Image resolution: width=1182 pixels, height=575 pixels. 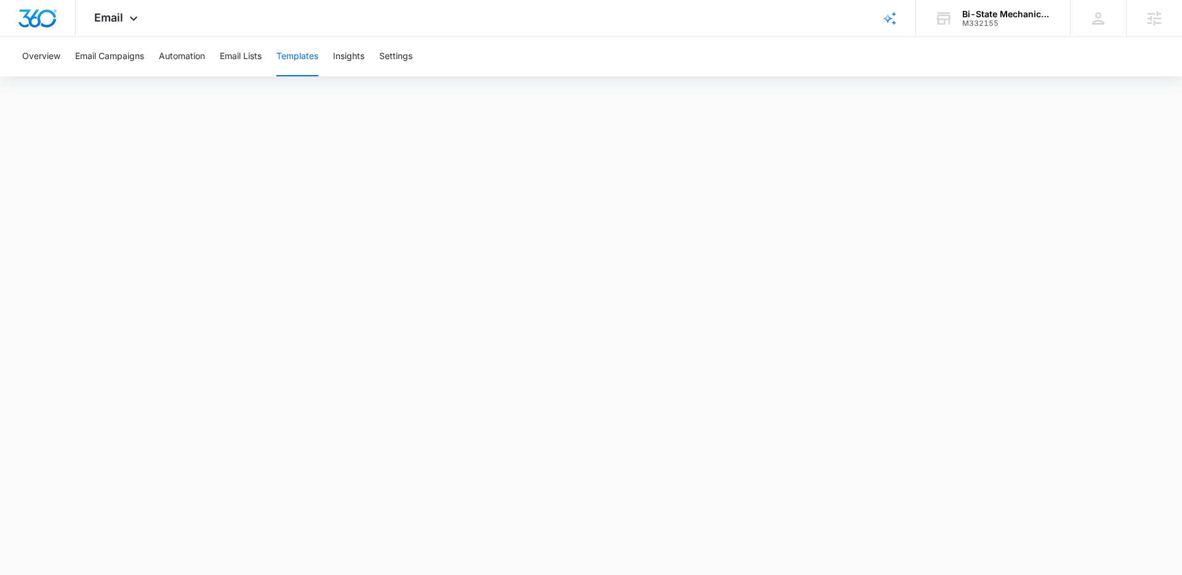 I want to click on button: Settings, so click(x=396, y=57).